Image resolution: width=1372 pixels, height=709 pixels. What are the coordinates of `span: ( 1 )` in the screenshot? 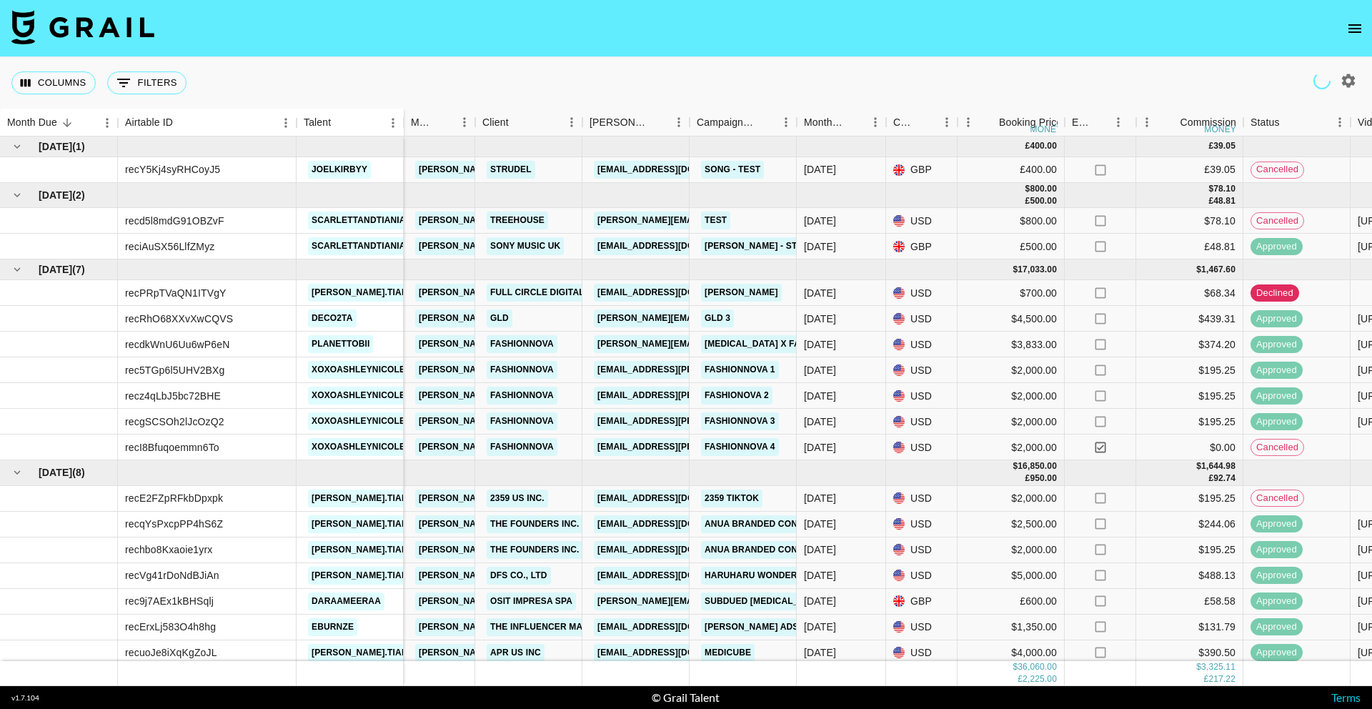 It's located at (79, 146).